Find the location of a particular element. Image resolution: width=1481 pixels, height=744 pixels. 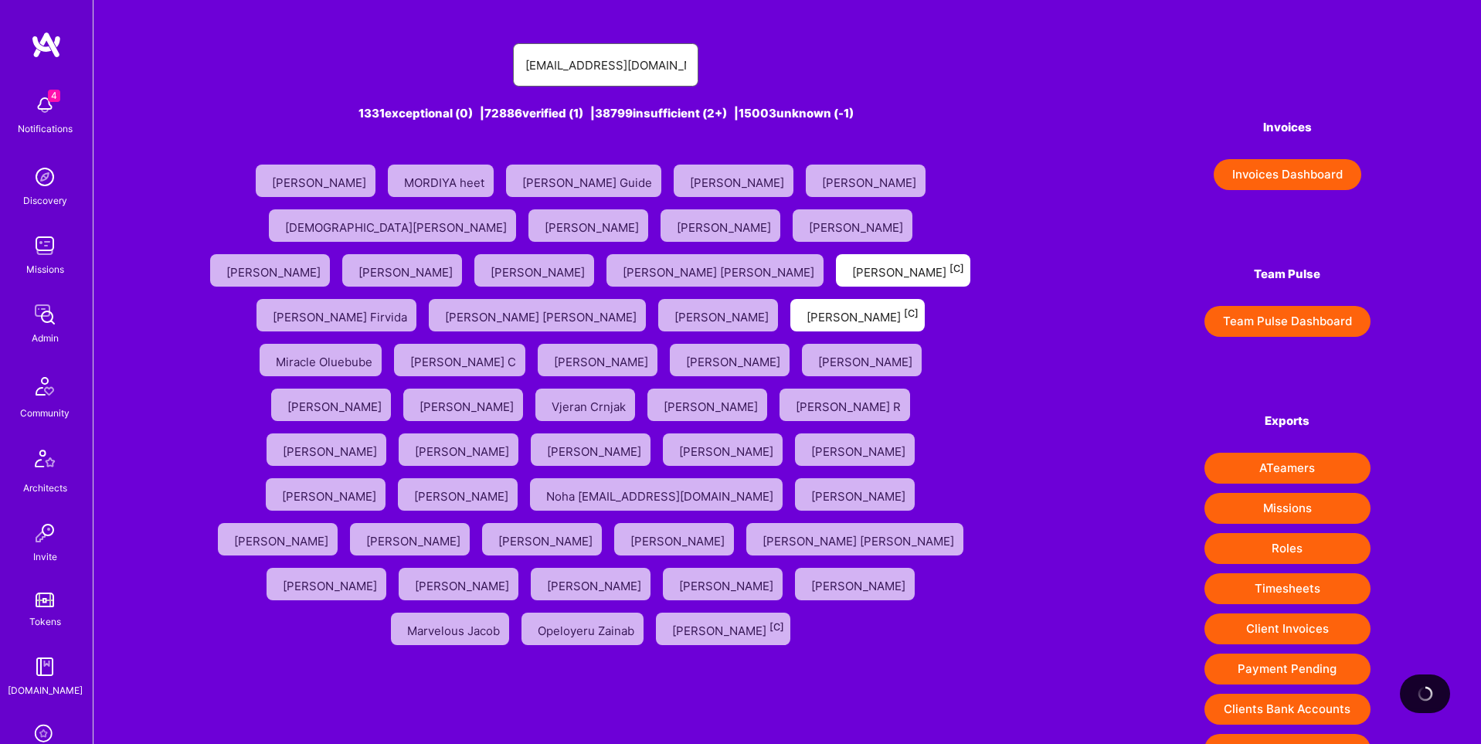

button: Client Invoices is located at coordinates (1287, 629).